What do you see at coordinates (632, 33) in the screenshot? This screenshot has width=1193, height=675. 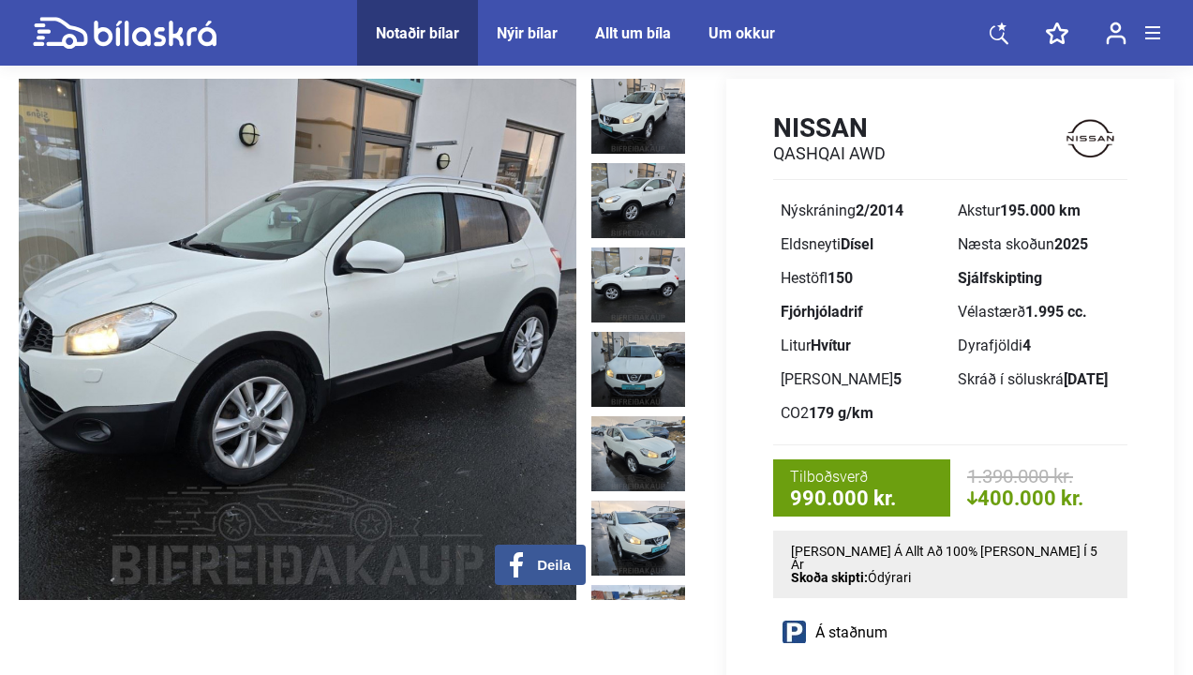 I see `a: Allt um bíla` at bounding box center [632, 33].